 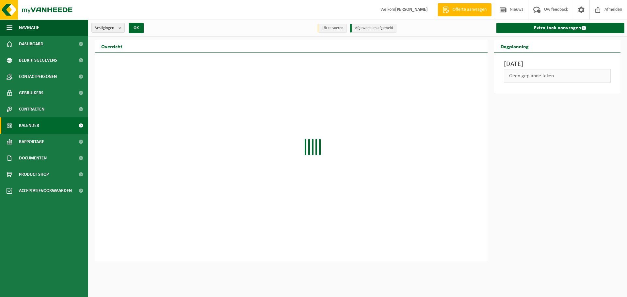 What do you see at coordinates (108, 28) in the screenshot?
I see `button: Vestigingen` at bounding box center [108, 28].